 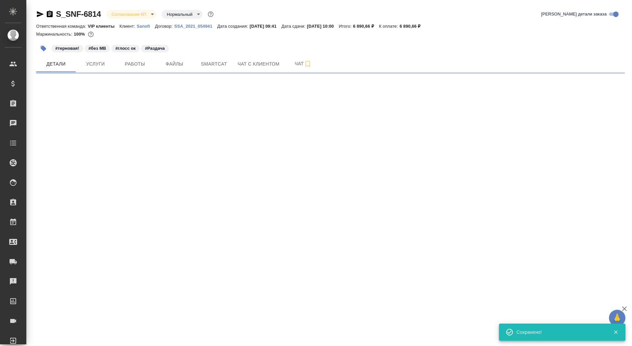 I want to click on p: Договор:, so click(x=165, y=26).